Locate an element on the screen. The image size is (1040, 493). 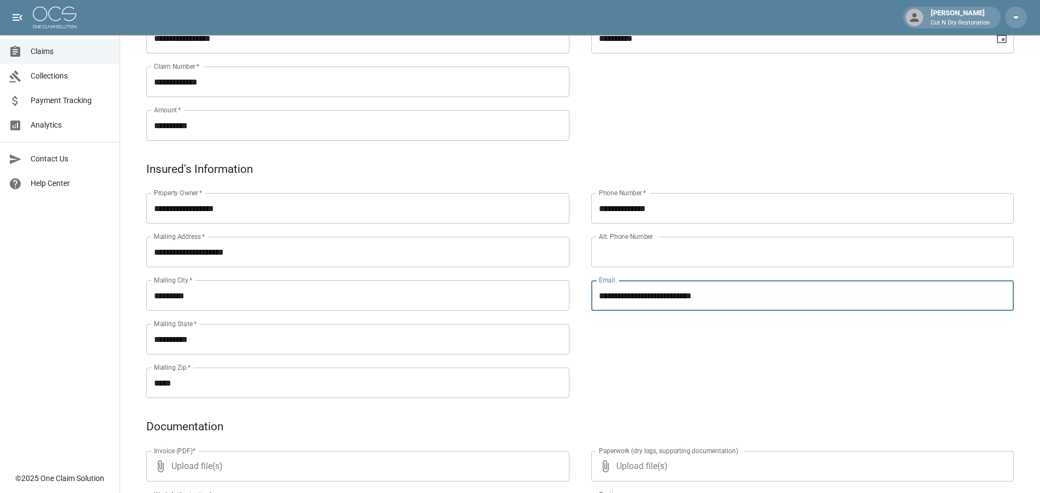
p: Cut N Dry Restoration is located at coordinates (960, 23).